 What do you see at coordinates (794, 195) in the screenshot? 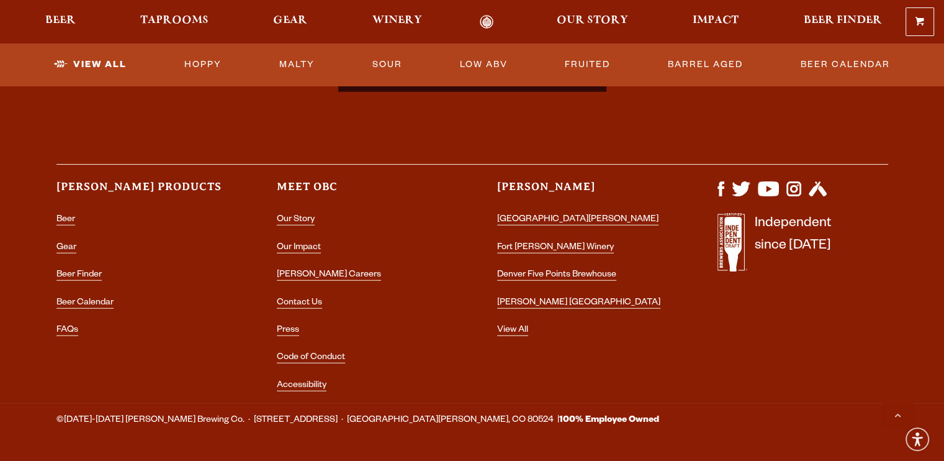
I see `a: Visit us on Instagram` at bounding box center [794, 195].